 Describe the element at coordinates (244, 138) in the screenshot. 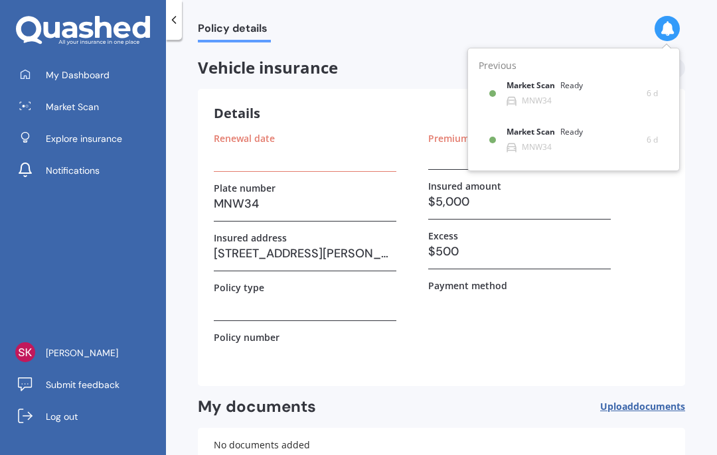

I see `label: Renewal date` at that location.